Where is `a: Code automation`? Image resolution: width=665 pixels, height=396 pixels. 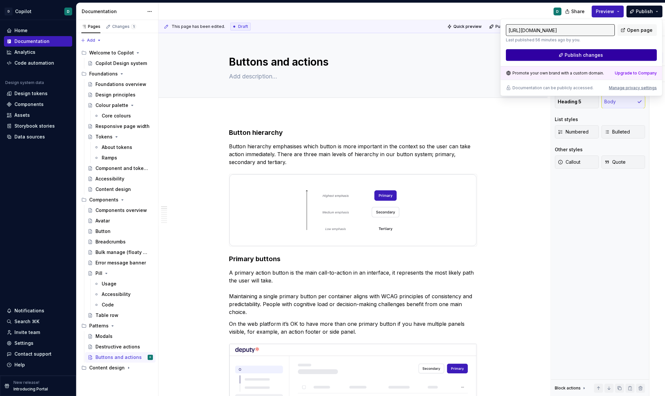 a: Code automation is located at coordinates (38, 63).